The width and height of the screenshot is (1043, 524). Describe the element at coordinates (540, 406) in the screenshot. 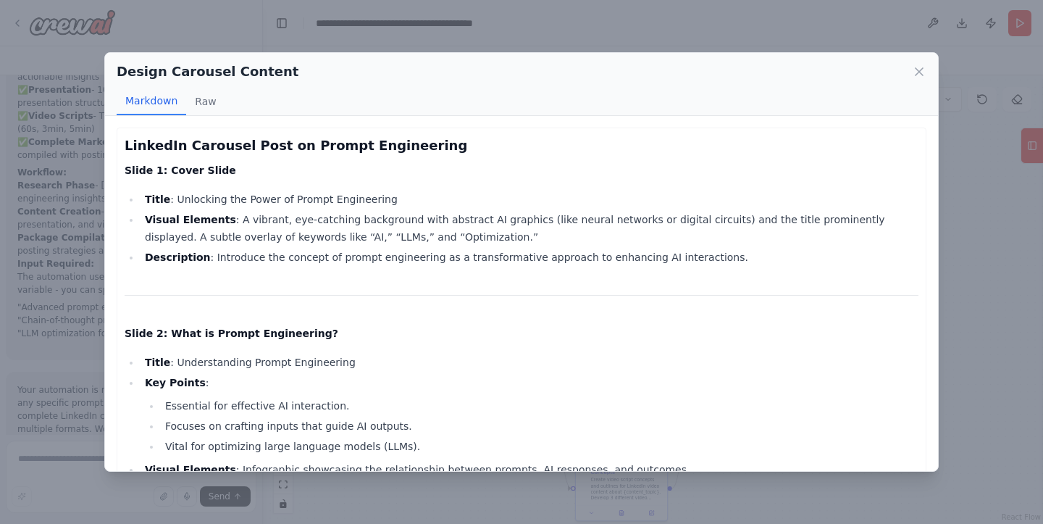

I see `li: Essential for effective AI interaction.` at that location.